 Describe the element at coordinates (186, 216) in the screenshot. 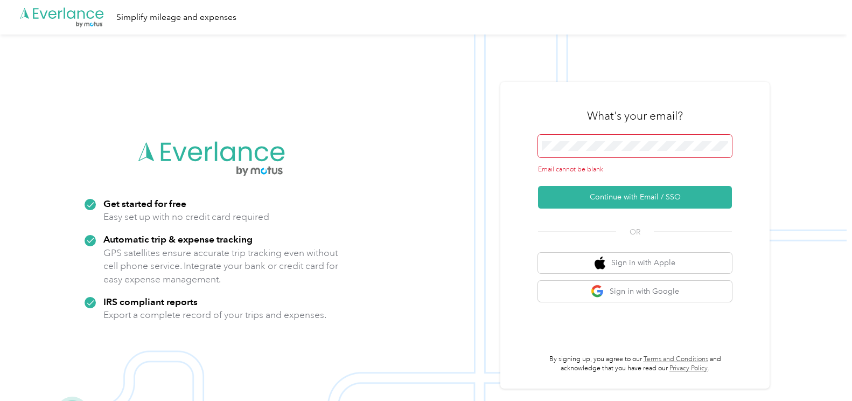

I see `p: Easy set up with no credit card required` at that location.